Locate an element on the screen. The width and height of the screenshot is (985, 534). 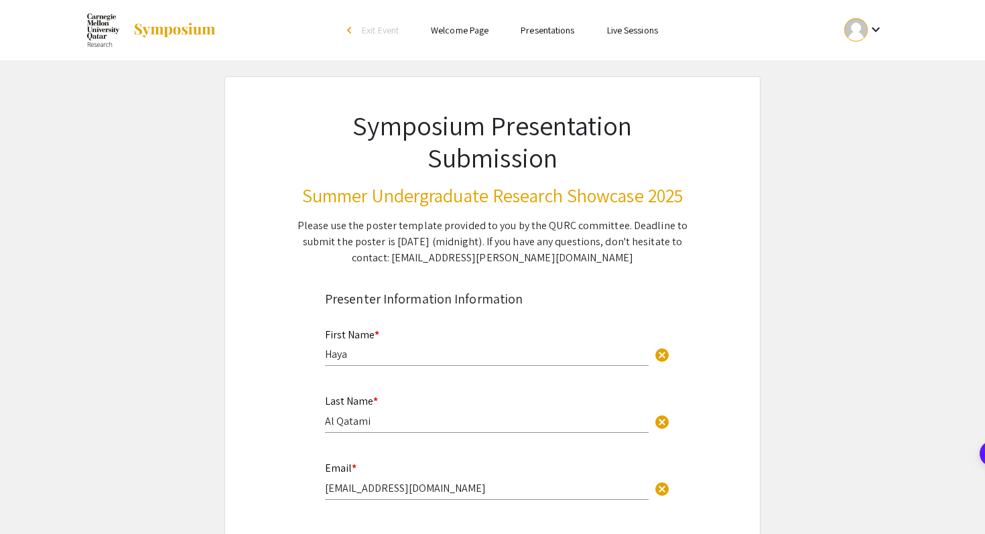
mat-label: Last Name is located at coordinates (351, 401).